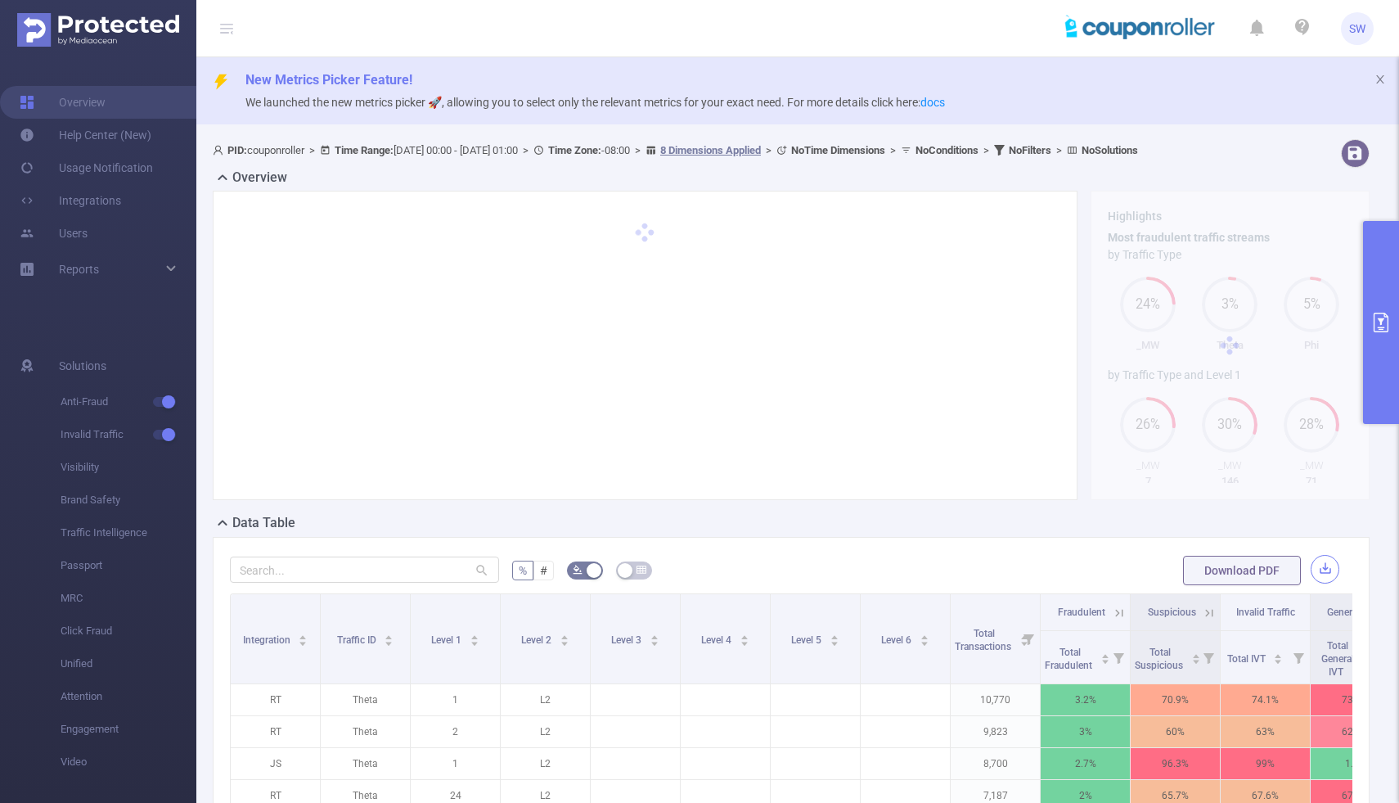 This screenshot has width=1399, height=803. What do you see at coordinates (128, 500) in the screenshot?
I see `span: Brand Safety` at bounding box center [128, 500].